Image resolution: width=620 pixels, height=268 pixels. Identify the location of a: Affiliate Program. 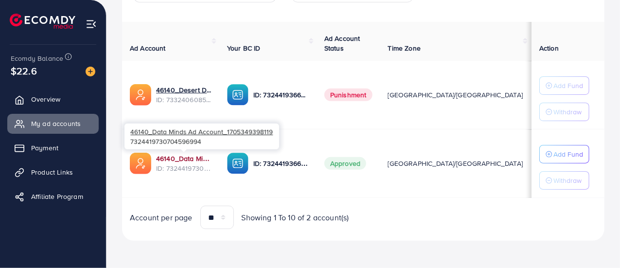
(53, 196).